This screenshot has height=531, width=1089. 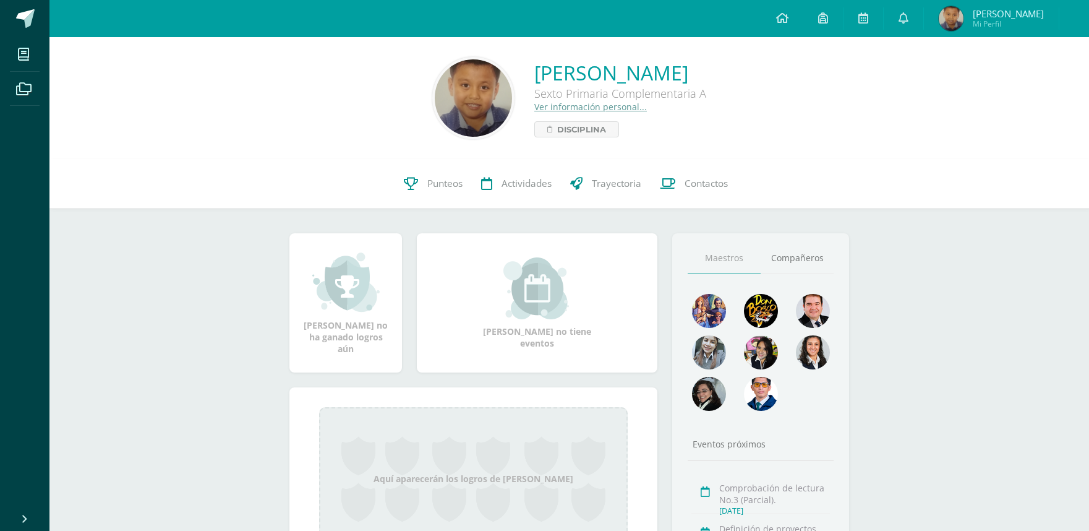 I want to click on img: 45bd7986b8947ad7e5894cbc9b781108.png, so click(x=709, y=352).